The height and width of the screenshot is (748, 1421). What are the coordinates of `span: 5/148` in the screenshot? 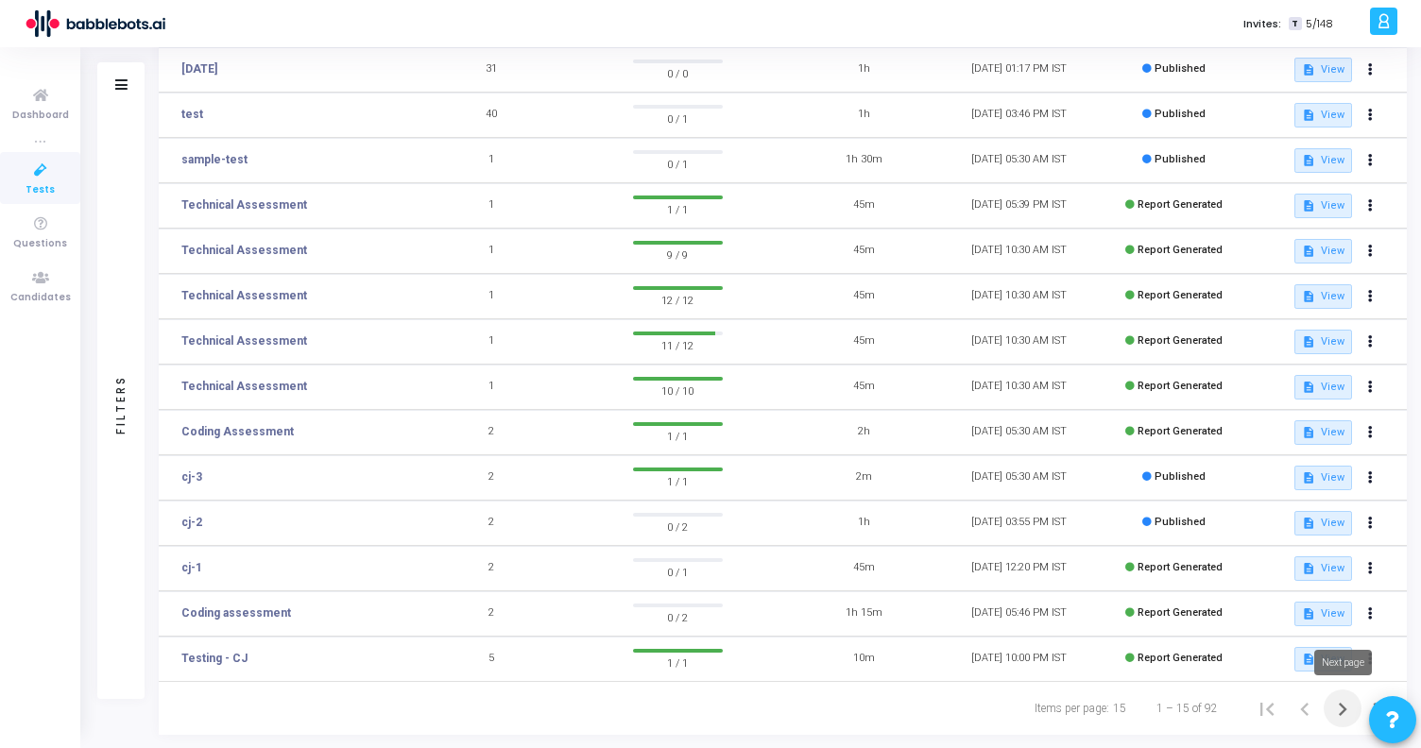 It's located at (1319, 24).